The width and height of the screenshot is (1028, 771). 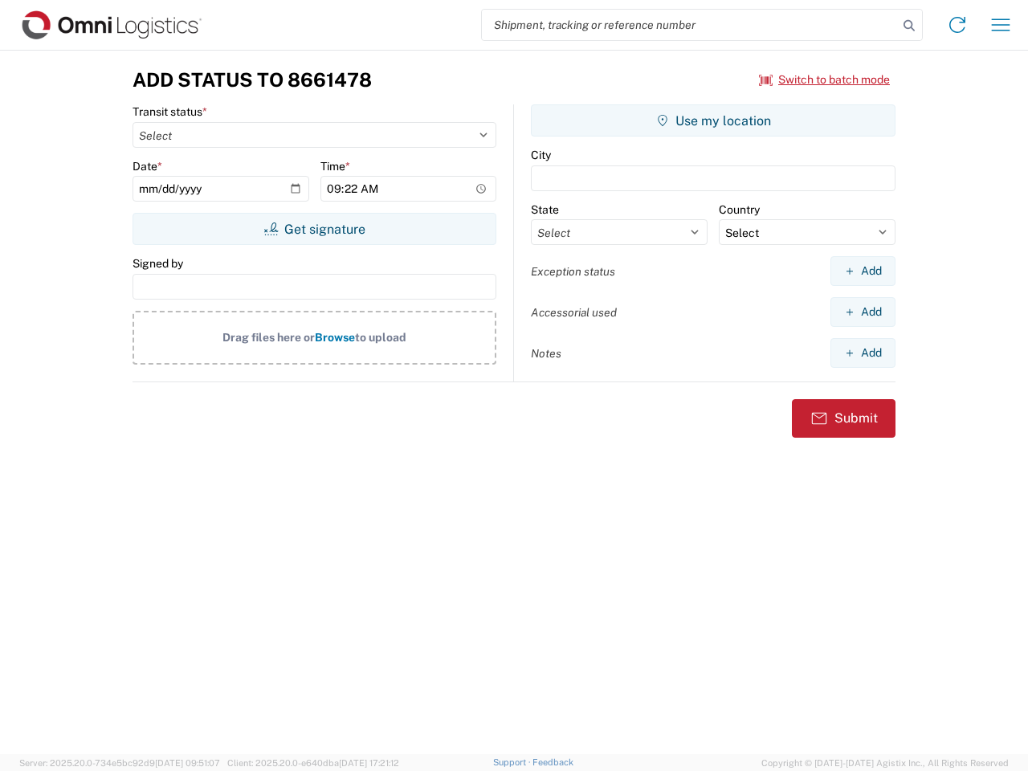 What do you see at coordinates (544, 210) in the screenshot?
I see `label: State` at bounding box center [544, 210].